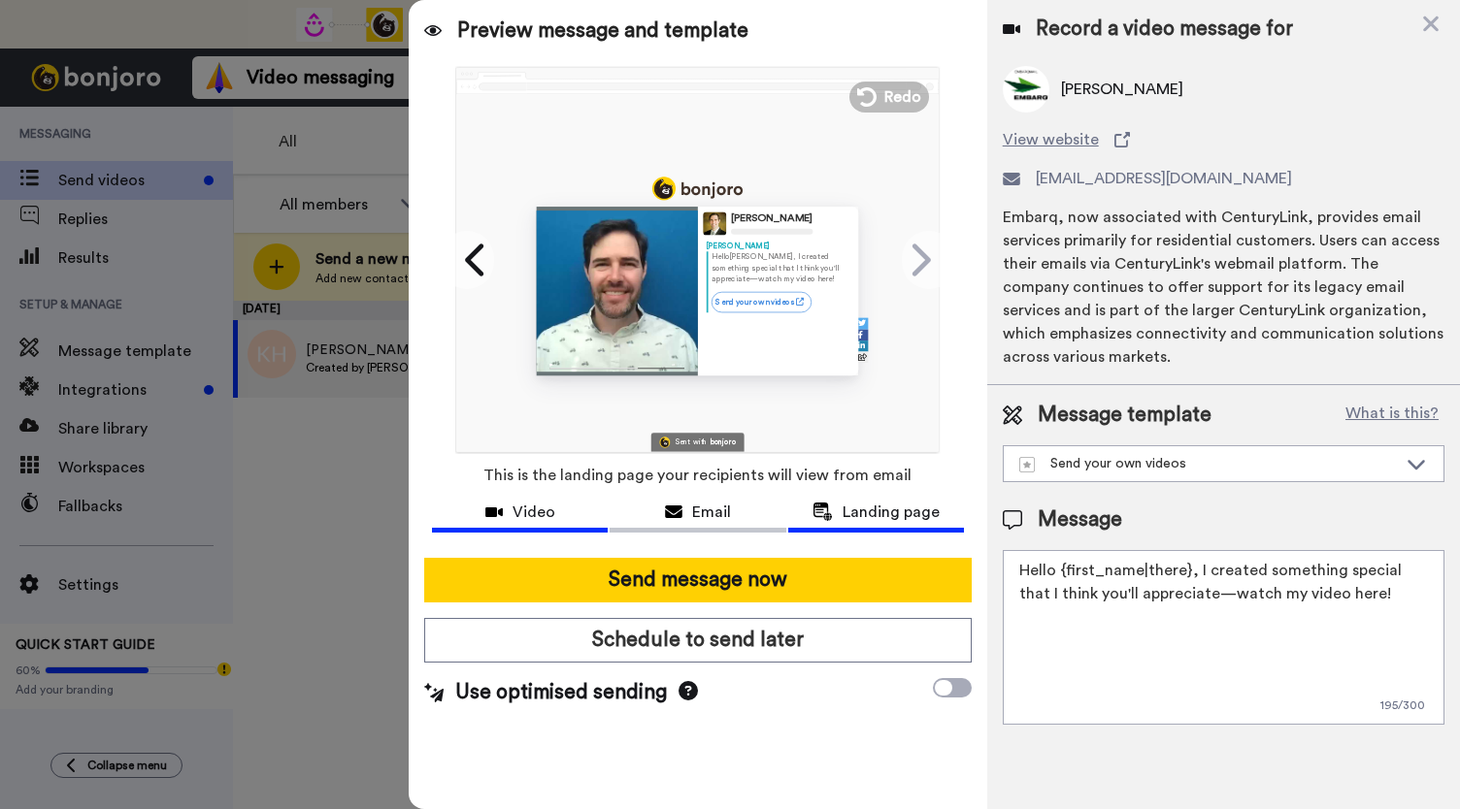 This screenshot has width=1460, height=809. I want to click on img: player-controls-full.svg, so click(617, 365).